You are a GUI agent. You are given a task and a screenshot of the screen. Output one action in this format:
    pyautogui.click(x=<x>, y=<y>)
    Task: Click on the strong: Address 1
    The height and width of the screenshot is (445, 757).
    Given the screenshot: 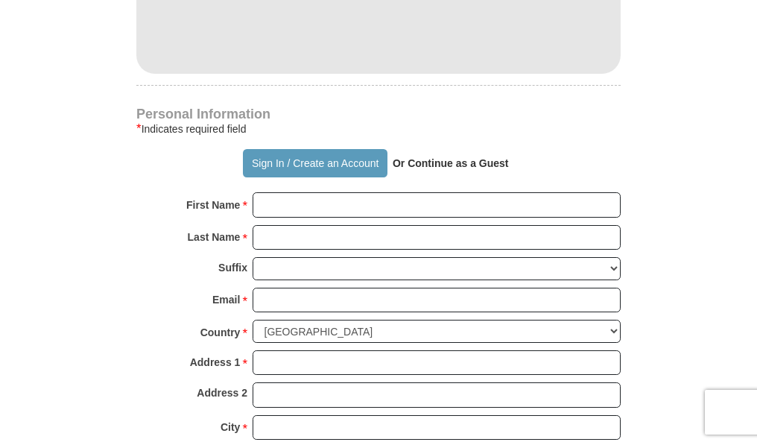 What is the action you would take?
    pyautogui.click(x=215, y=362)
    